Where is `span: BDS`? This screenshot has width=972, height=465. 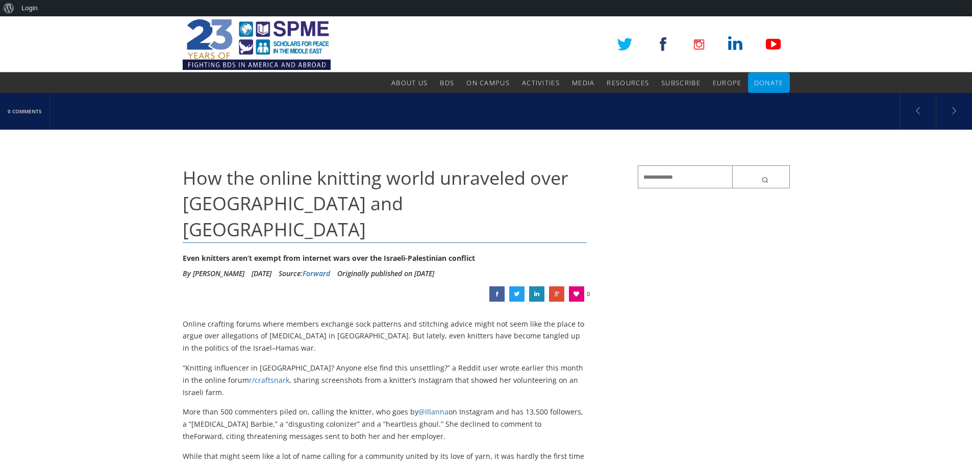 span: BDS is located at coordinates (447, 83).